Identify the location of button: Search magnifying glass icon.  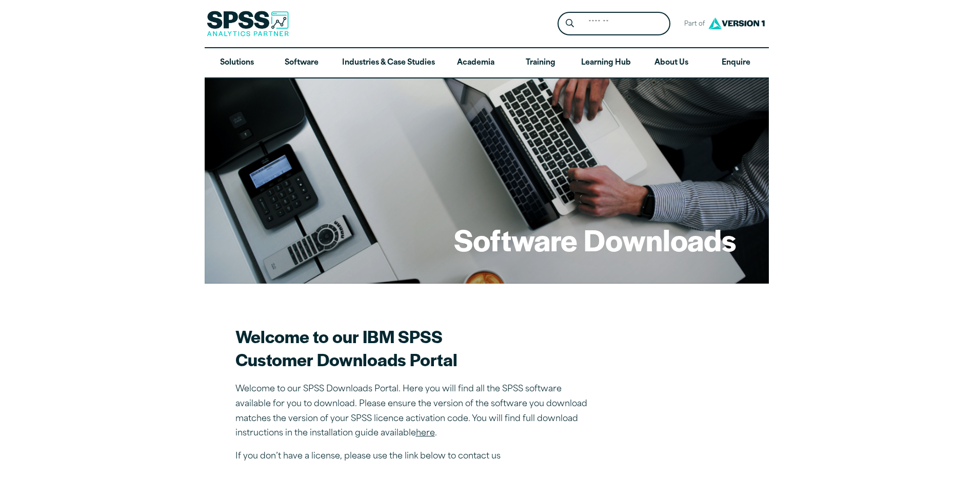
(569, 24).